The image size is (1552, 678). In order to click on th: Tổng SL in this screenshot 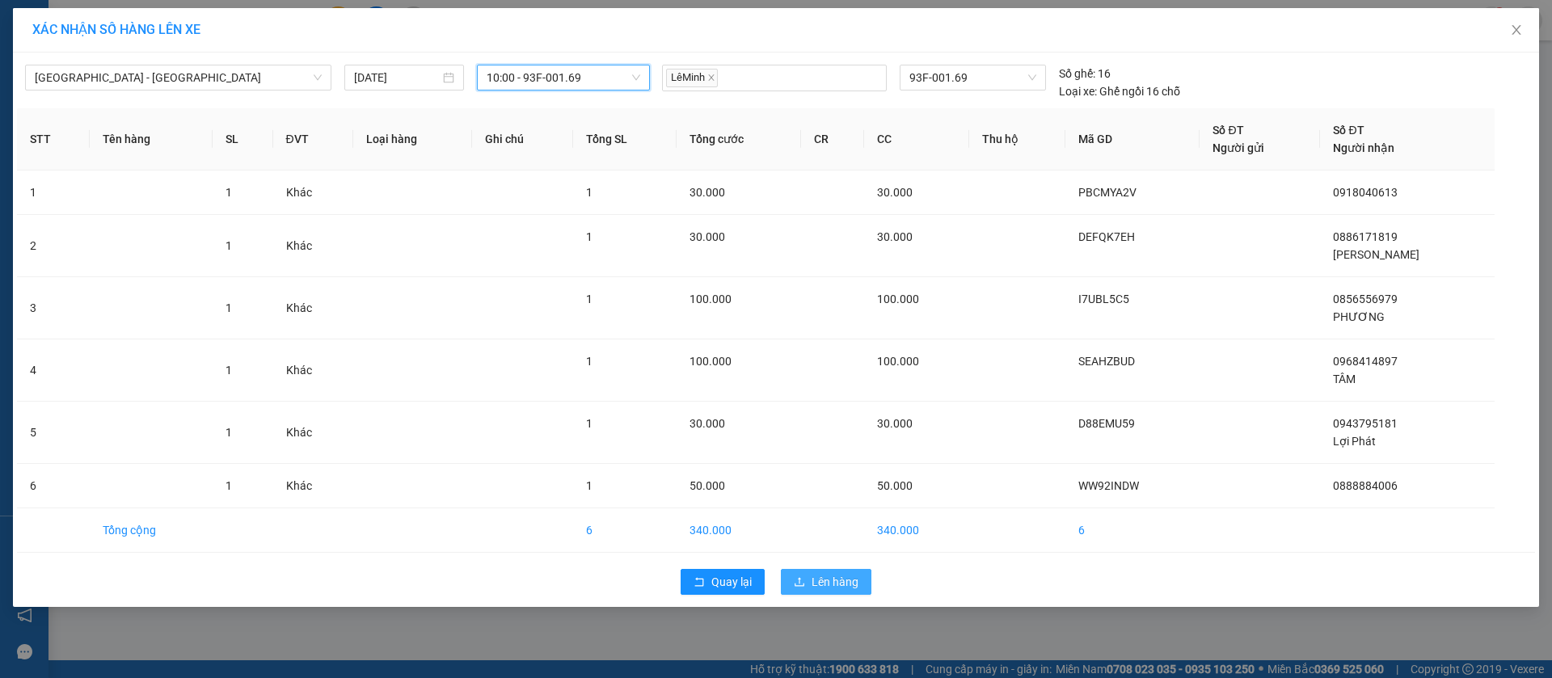, I will do `click(625, 139)`.